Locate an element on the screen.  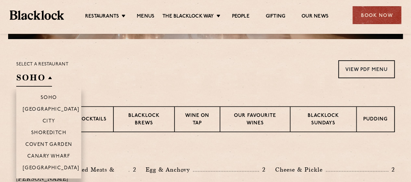
p: Soho is located at coordinates (49, 98).